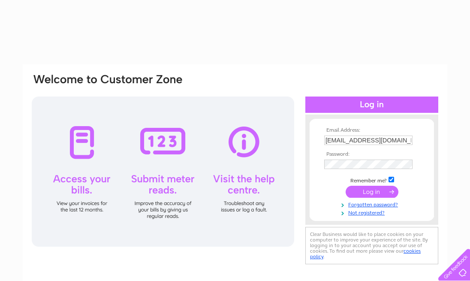 This screenshot has width=470, height=281. What do you see at coordinates (372, 130) in the screenshot?
I see `th: Email Address:` at bounding box center [372, 130].